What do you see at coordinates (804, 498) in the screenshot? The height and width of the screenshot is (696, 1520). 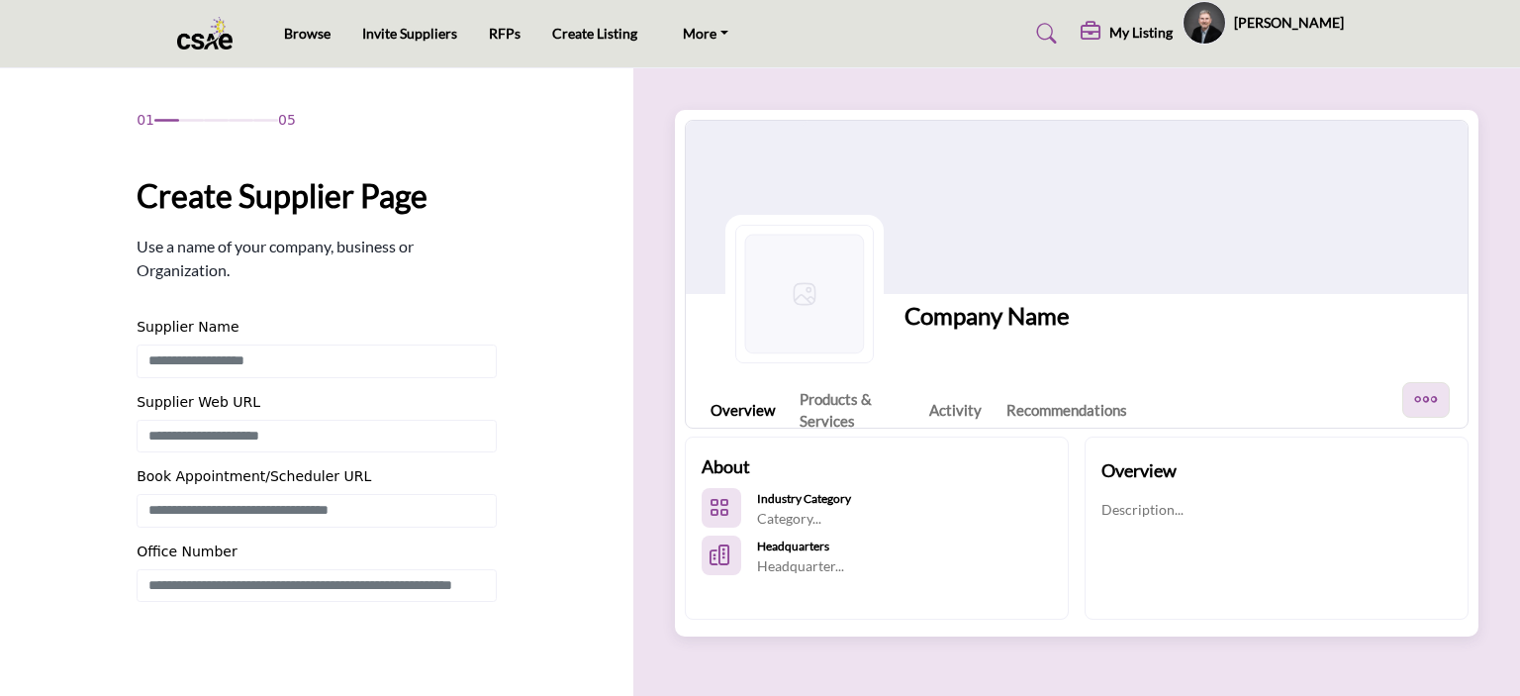 I see `b: Industry Category` at bounding box center [804, 498].